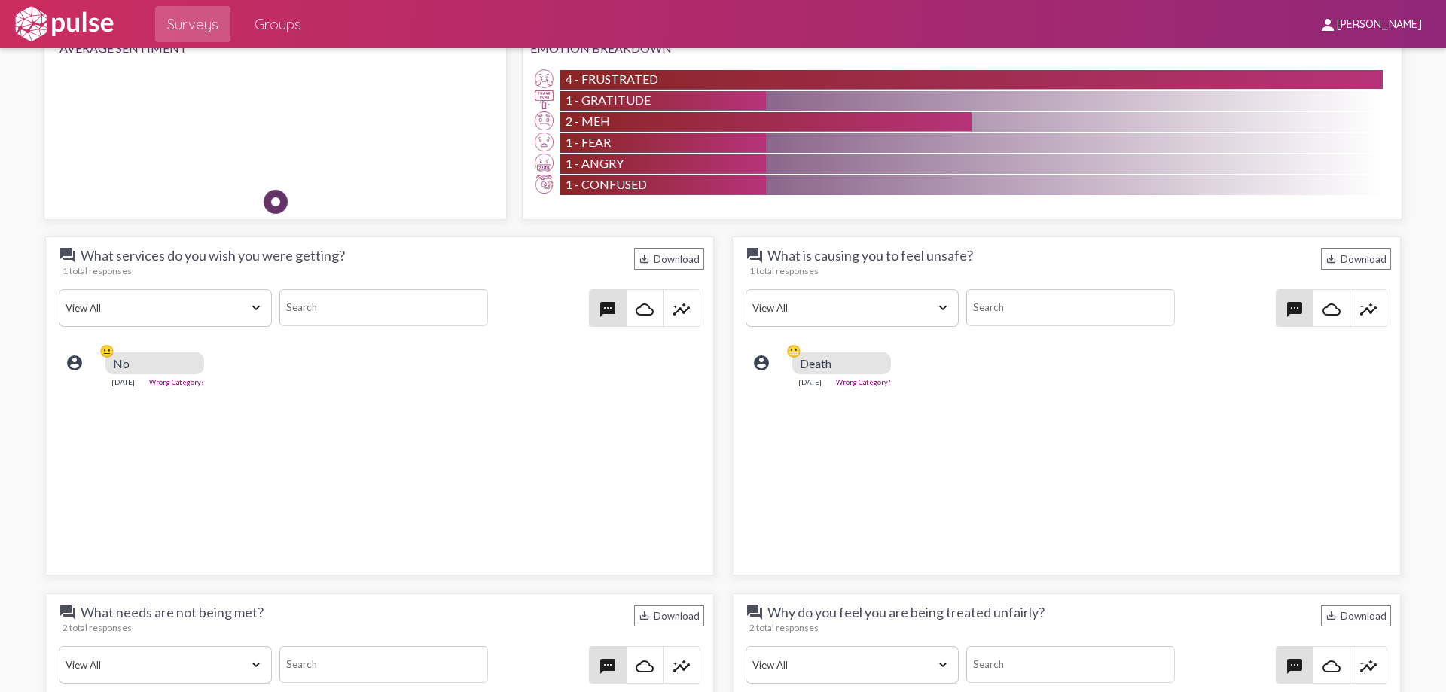  What do you see at coordinates (544, 78) in the screenshot?
I see `img: Frustrated` at bounding box center [544, 78].